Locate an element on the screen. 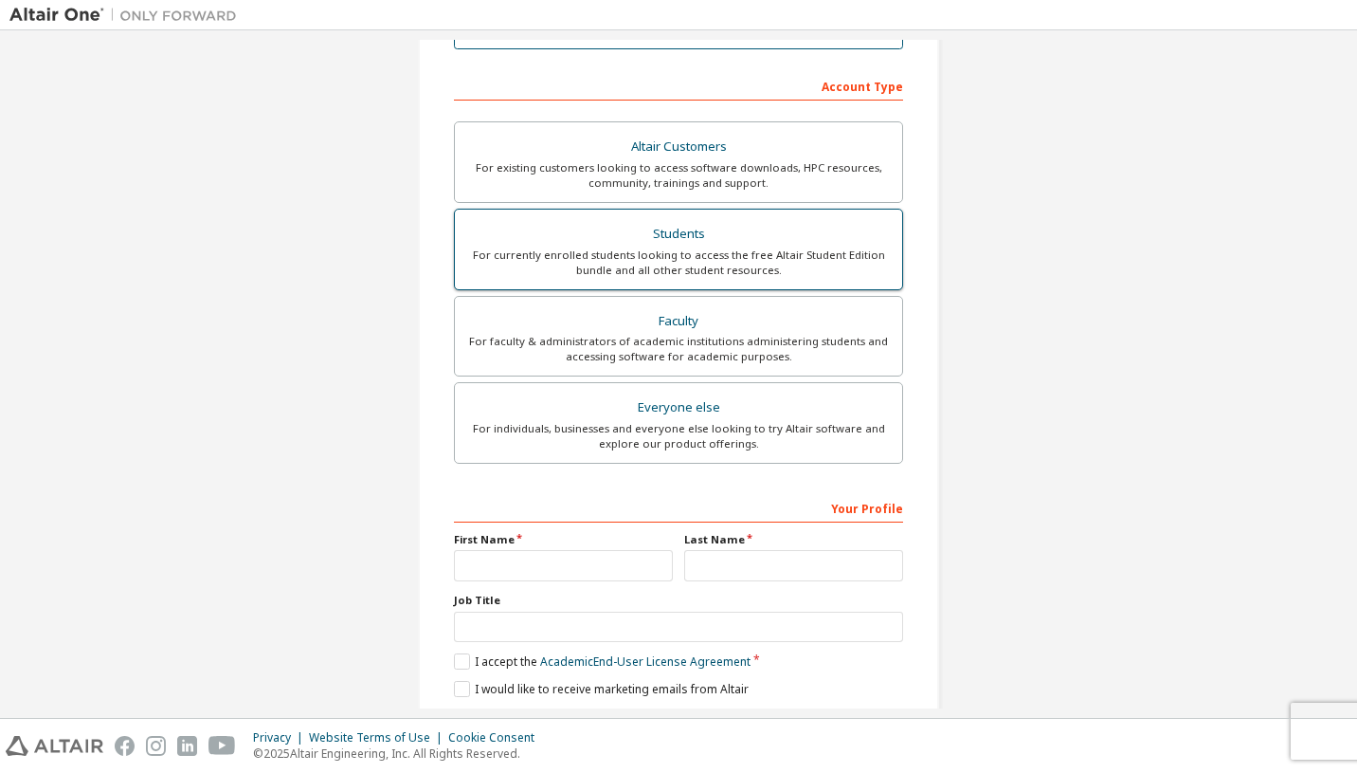 Image resolution: width=1357 pixels, height=773 pixels. img: altair_logo.svg is located at coordinates (54, 745).